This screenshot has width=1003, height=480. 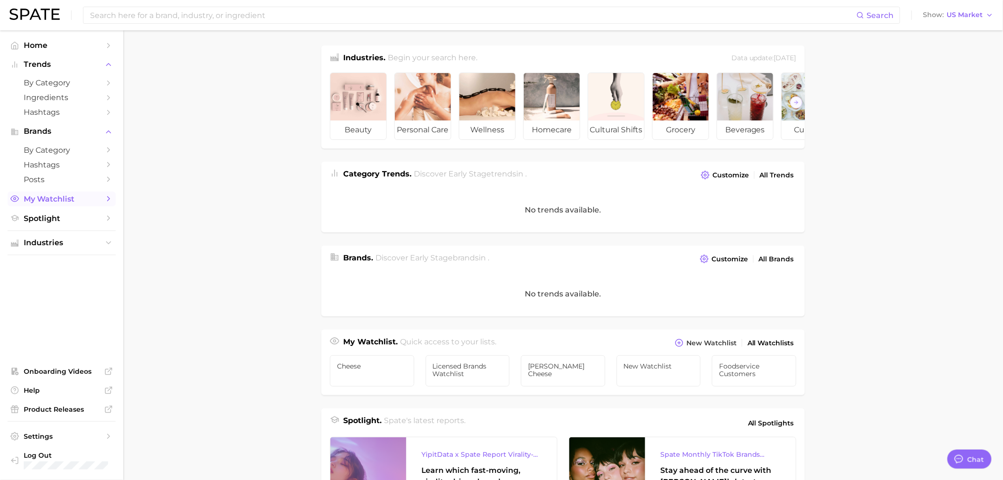 I want to click on a: Help, so click(x=62, y=390).